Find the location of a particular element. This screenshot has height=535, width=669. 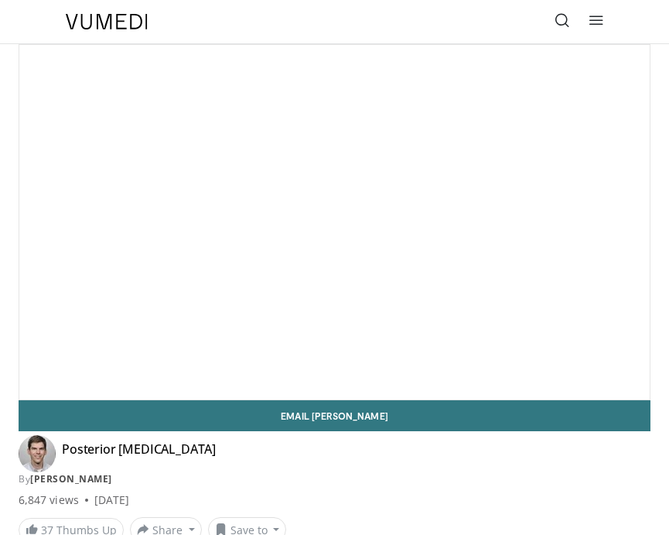

div: By is located at coordinates (334, 479).